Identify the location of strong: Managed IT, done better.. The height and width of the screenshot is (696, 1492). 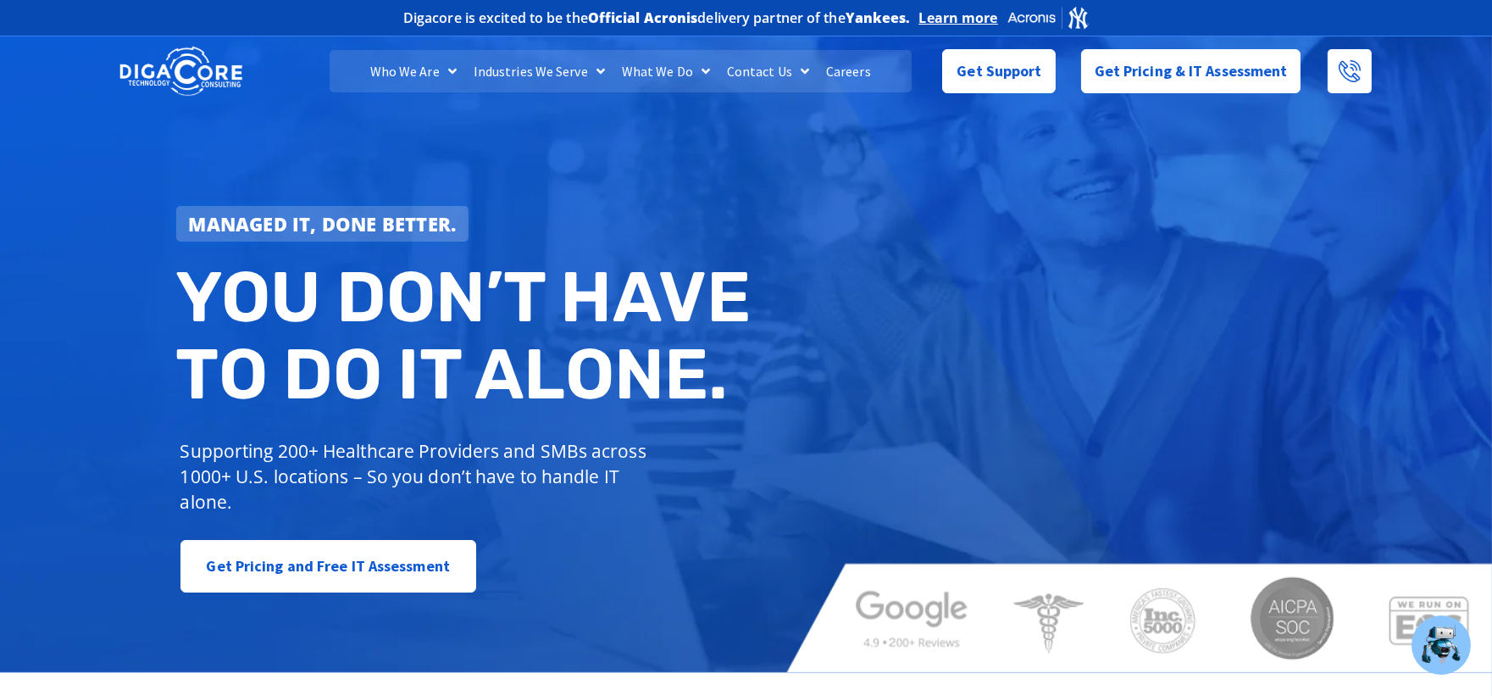
(323, 224).